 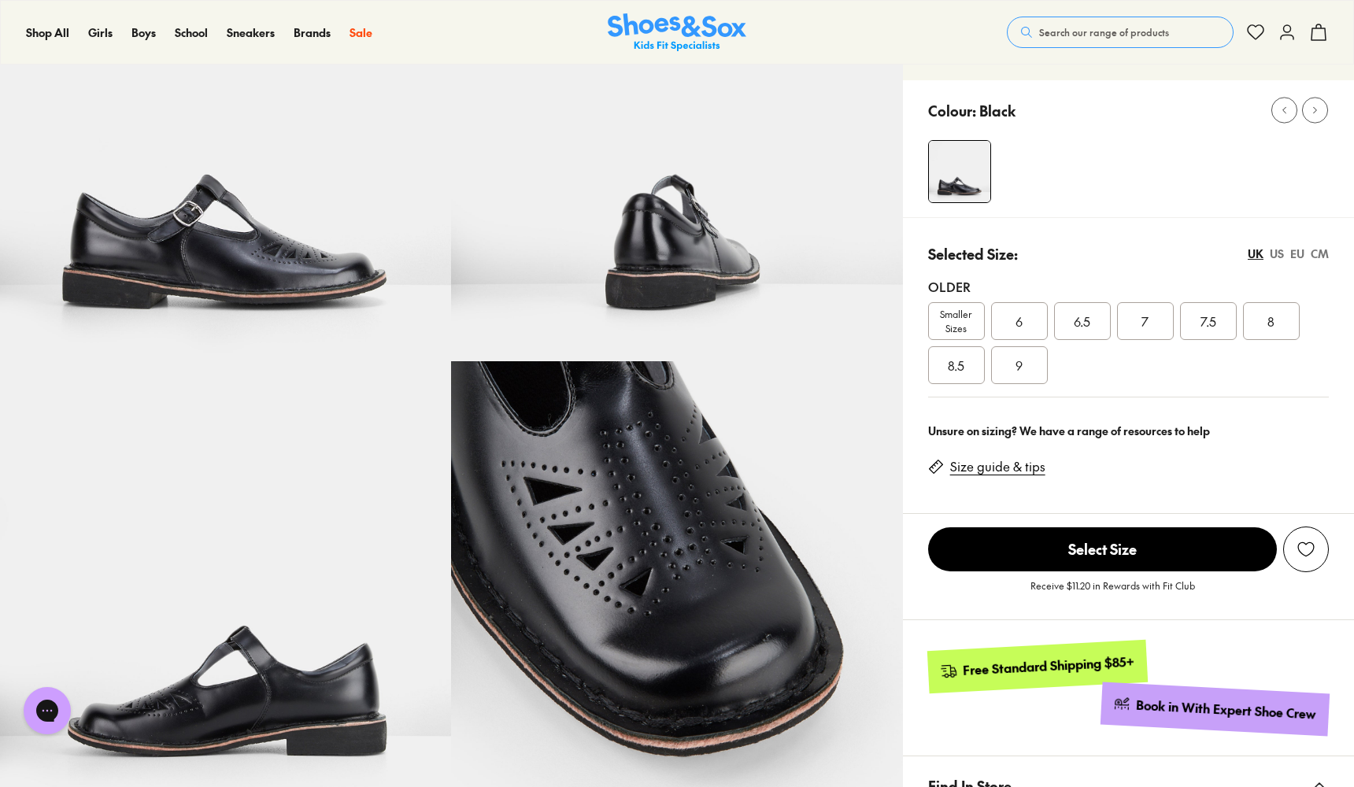 What do you see at coordinates (1215, 709) in the screenshot?
I see `a: Book in With Expert Shoe Crew` at bounding box center [1215, 709].